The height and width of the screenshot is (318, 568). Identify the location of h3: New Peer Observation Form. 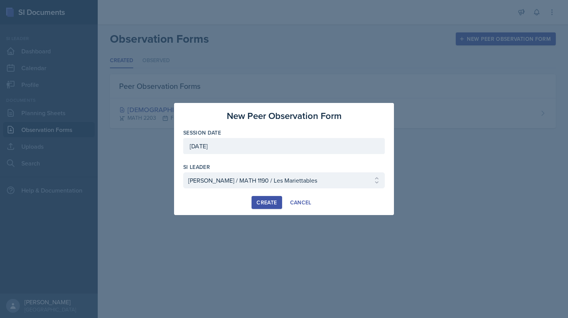
(284, 116).